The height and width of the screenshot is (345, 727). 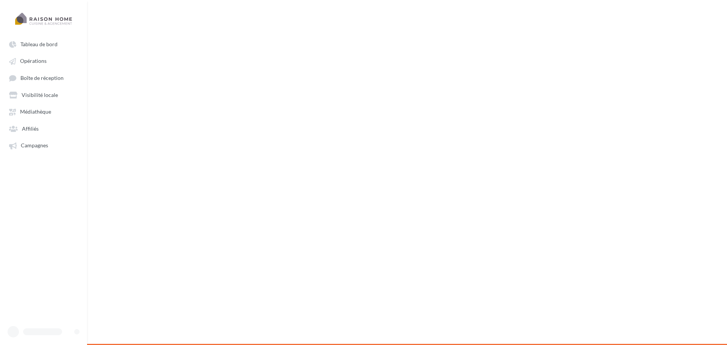 What do you see at coordinates (44, 95) in the screenshot?
I see `a: Visibilité locale` at bounding box center [44, 95].